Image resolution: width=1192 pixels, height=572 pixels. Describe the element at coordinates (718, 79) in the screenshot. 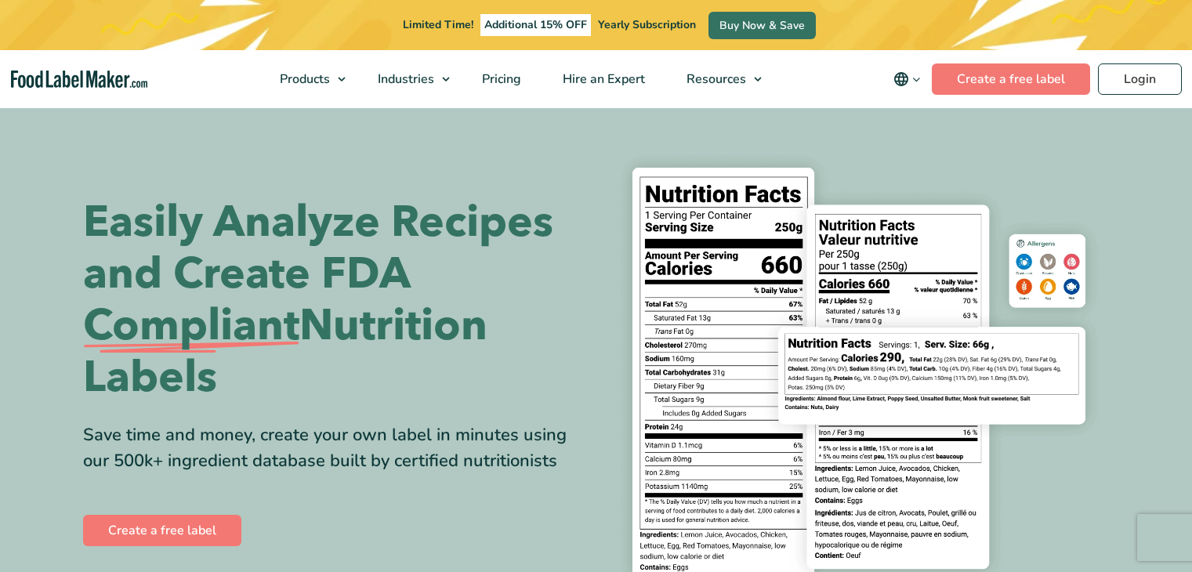

I see `a: Resources` at that location.